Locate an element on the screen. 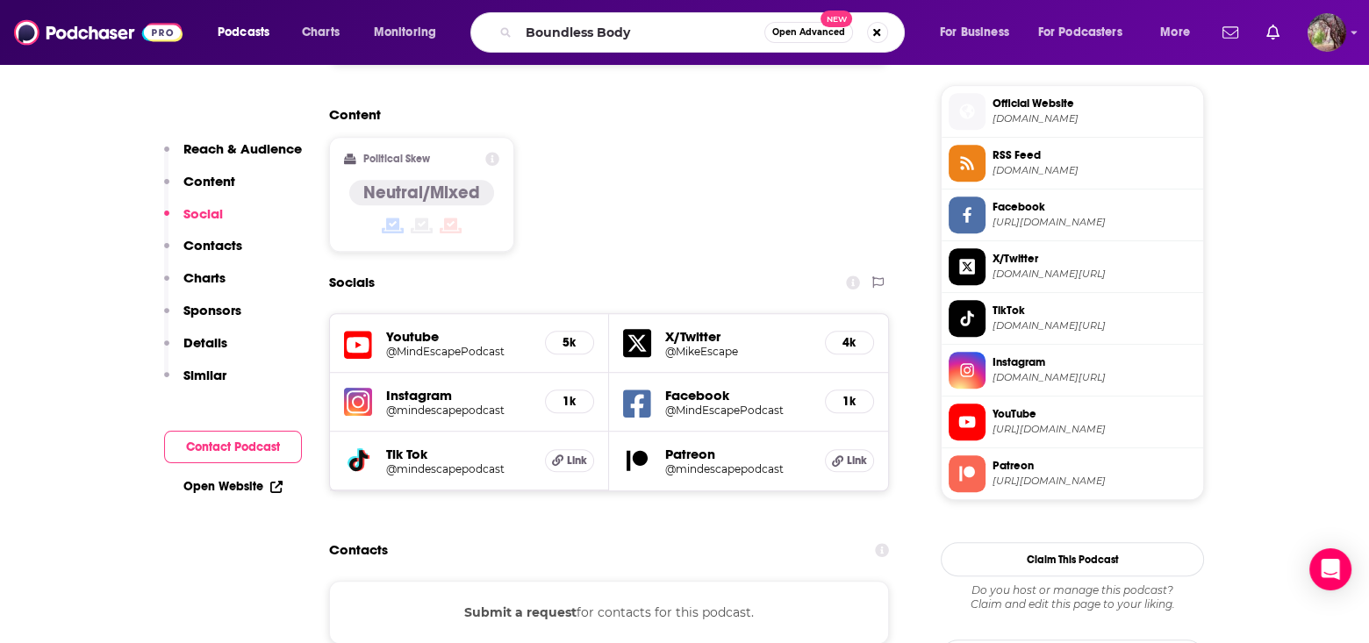 The width and height of the screenshot is (1369, 643). span: Do you host or manage this podcast? is located at coordinates (1072, 590).